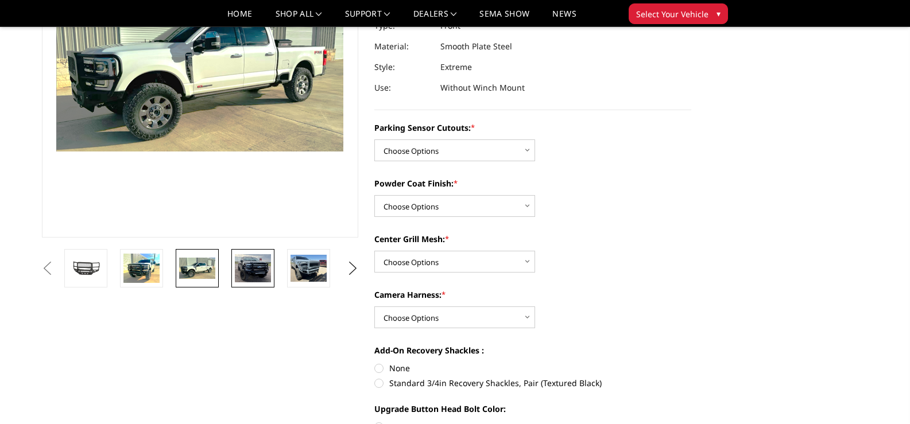 The image size is (910, 424). I want to click on label: Parking Sensor Cutouts:, so click(533, 127).